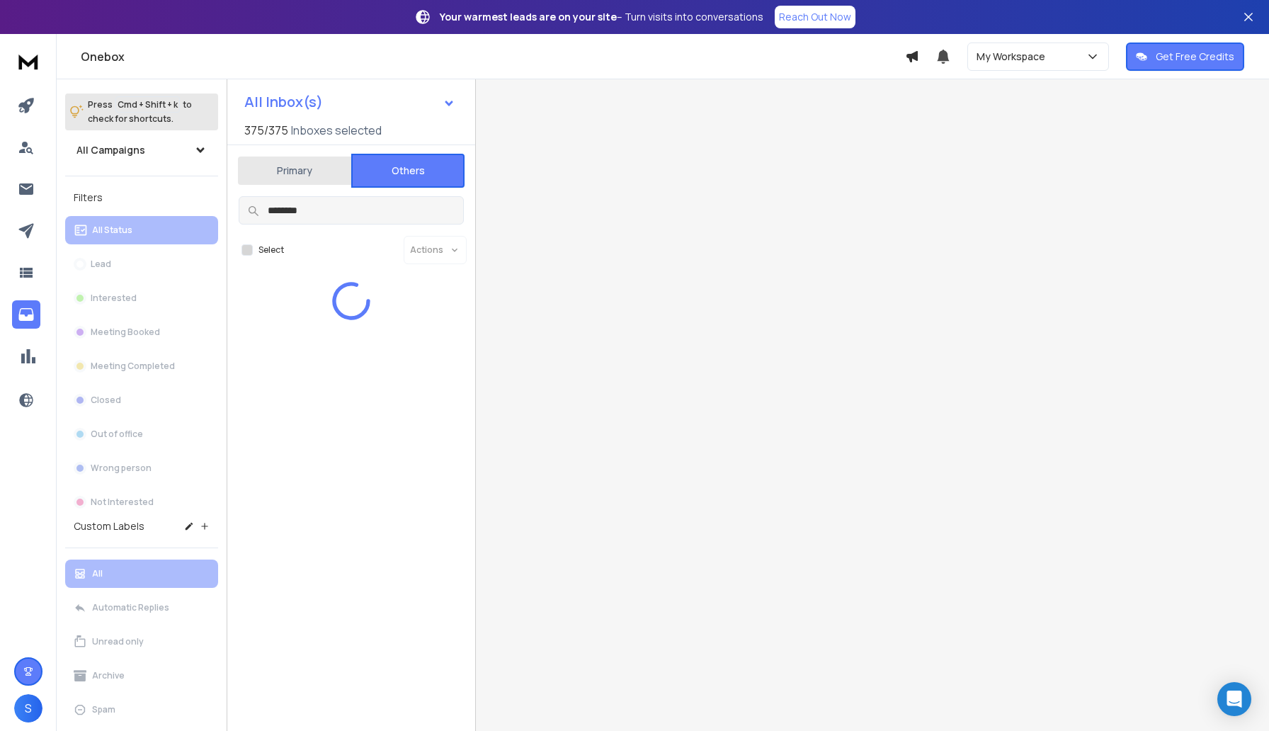 This screenshot has width=1269, height=731. What do you see at coordinates (28, 708) in the screenshot?
I see `span: S` at bounding box center [28, 708].